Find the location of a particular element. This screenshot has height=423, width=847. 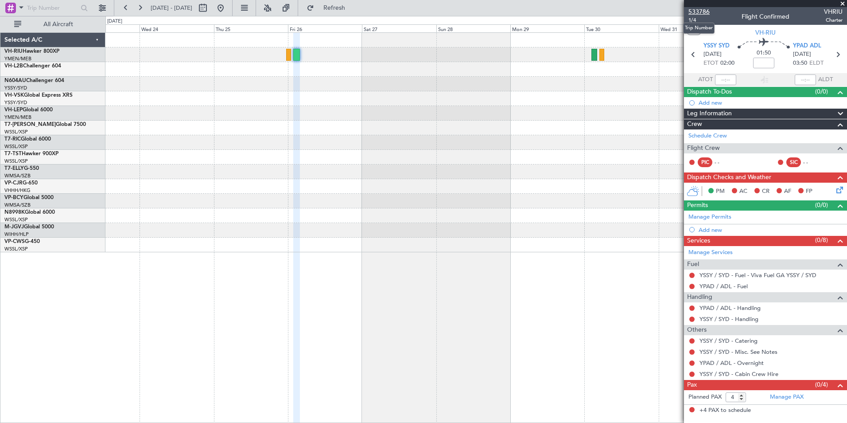

span: N8998K is located at coordinates (15, 212).